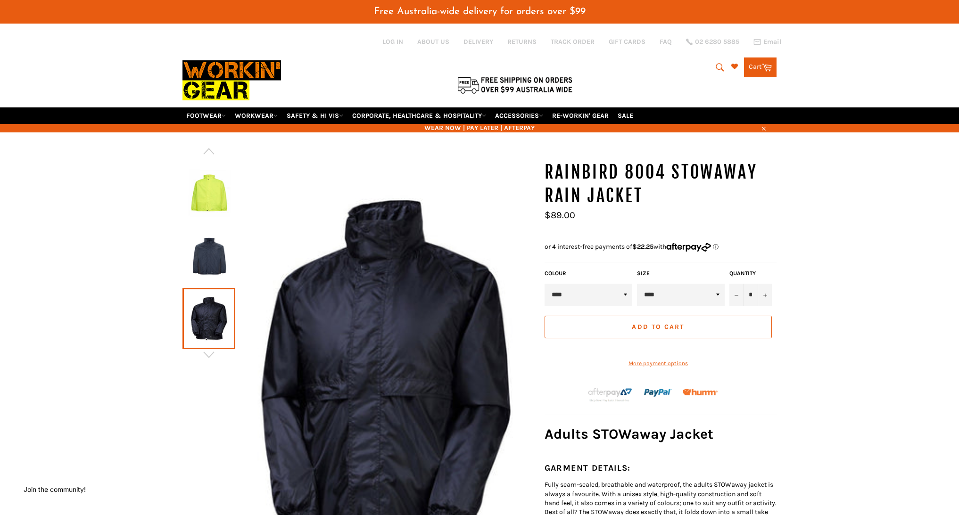 This screenshot has height=515, width=959. I want to click on a: Cart, so click(760, 67).